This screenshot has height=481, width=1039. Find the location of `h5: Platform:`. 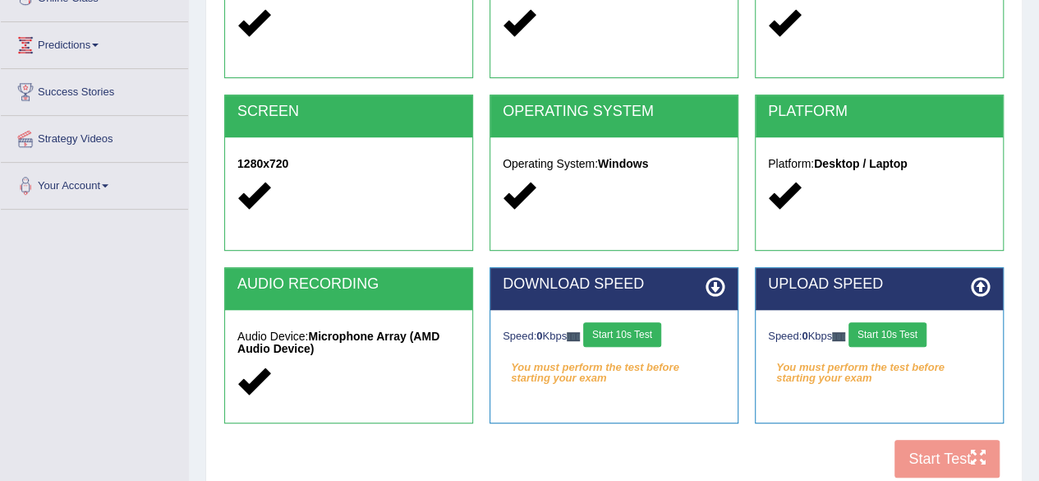

h5: Platform: is located at coordinates (879, 163).